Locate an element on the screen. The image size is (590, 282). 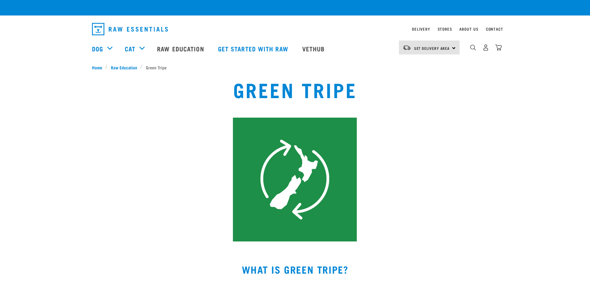
nav: dropdown navigation is located at coordinates (295, 29).